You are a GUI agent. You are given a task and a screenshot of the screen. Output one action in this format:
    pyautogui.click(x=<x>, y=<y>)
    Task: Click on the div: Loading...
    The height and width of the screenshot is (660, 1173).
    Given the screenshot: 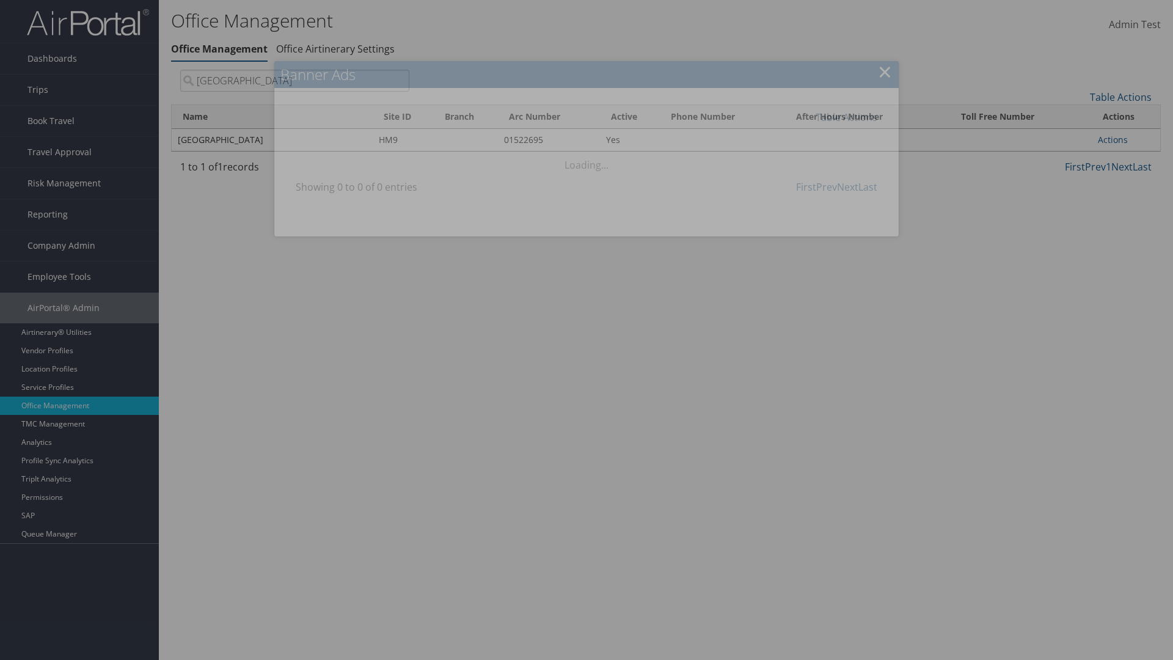 What is the action you would take?
    pyautogui.click(x=586, y=158)
    